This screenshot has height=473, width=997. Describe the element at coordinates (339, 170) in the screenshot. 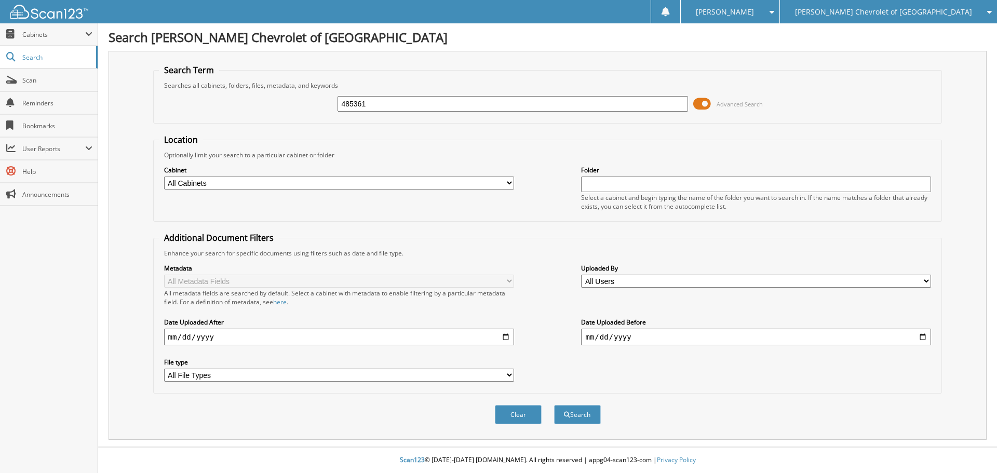

I see `label: Cabinet` at that location.